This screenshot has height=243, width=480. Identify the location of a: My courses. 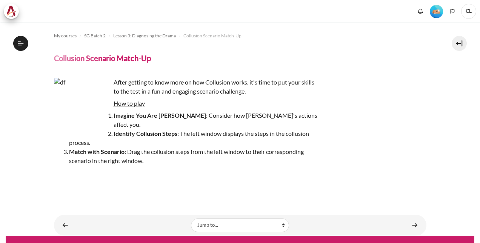
(65, 36).